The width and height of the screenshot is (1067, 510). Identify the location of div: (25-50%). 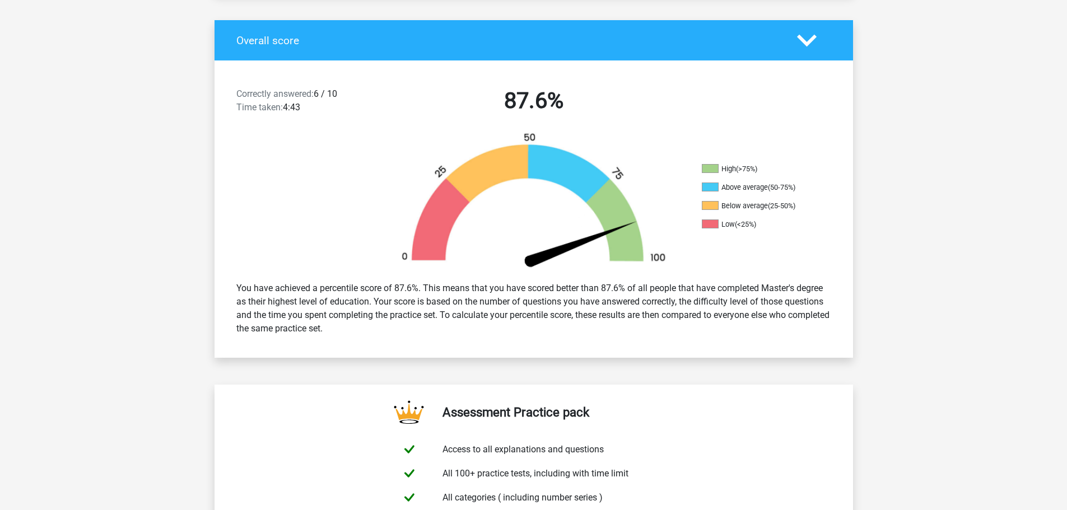
(781, 205).